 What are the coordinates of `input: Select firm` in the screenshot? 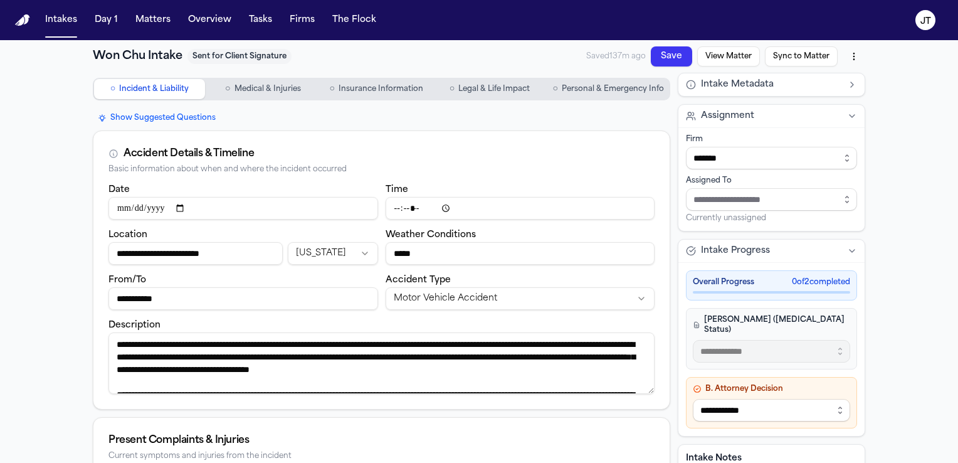 It's located at (771, 158).